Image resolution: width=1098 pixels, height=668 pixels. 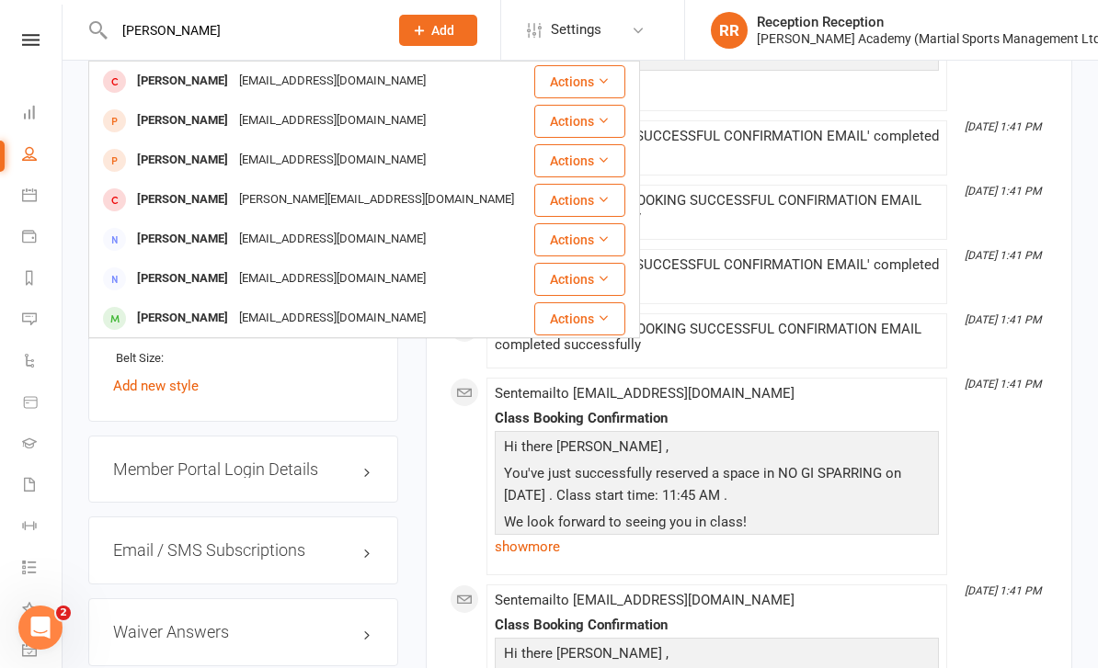 What do you see at coordinates (42, 404) in the screenshot?
I see `a: Product Sales` at bounding box center [42, 404].